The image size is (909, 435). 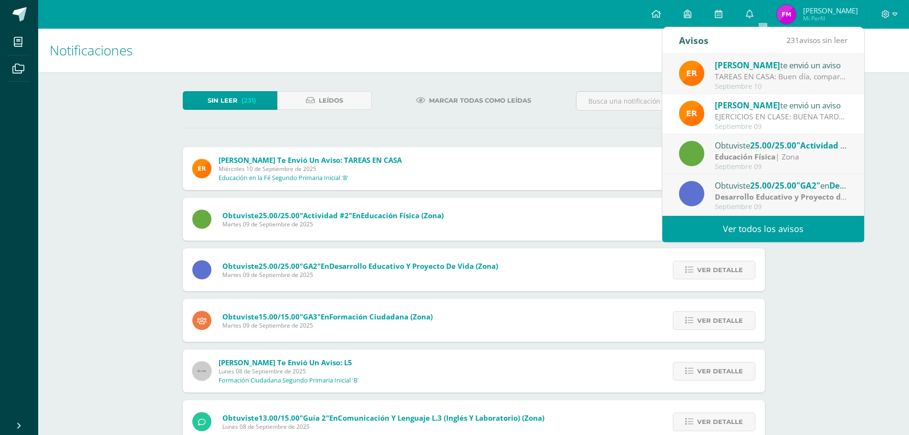 What do you see at coordinates (441, 418) in the screenshot?
I see `span: Comunicación y Lenguaje L.3 (Inglés y Laboratorio) (Zona)` at bounding box center [441, 418].